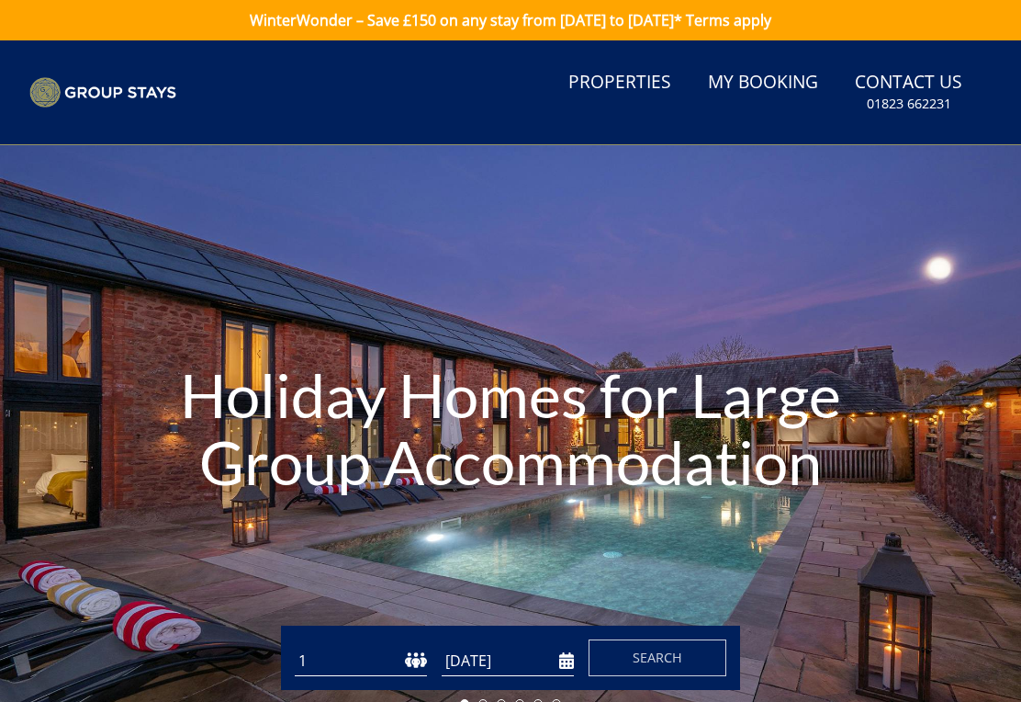 The image size is (1021, 702). I want to click on a: Properties, so click(620, 83).